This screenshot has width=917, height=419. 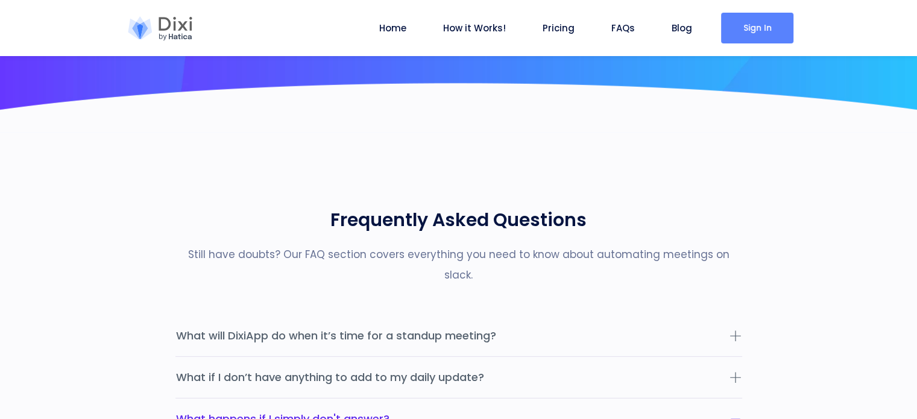 What do you see at coordinates (474, 28) in the screenshot?
I see `a: How it Works!` at bounding box center [474, 28].